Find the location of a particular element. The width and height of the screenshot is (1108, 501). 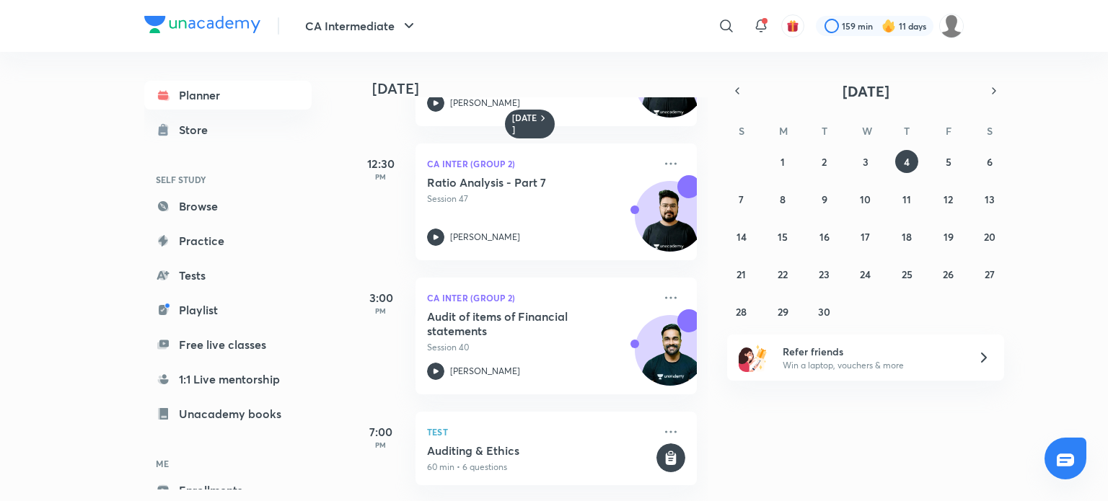

button: September 3, 2025 is located at coordinates (865, 162).